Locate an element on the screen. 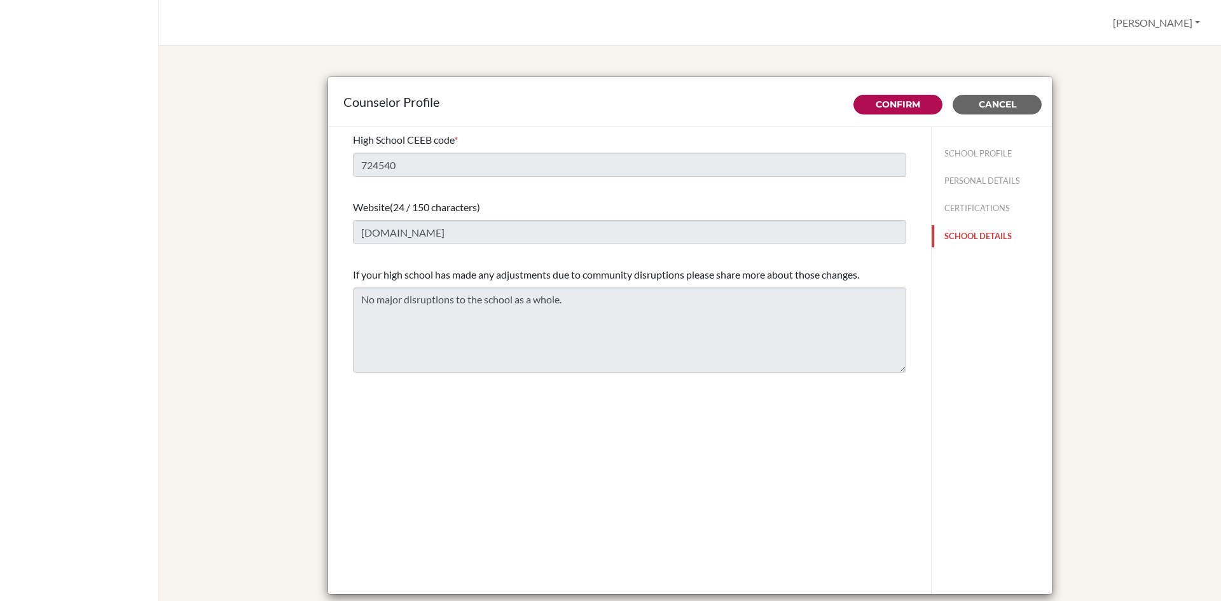 The width and height of the screenshot is (1221, 601). textarea: No major disruptions to the school as a whole. is located at coordinates (630, 330).